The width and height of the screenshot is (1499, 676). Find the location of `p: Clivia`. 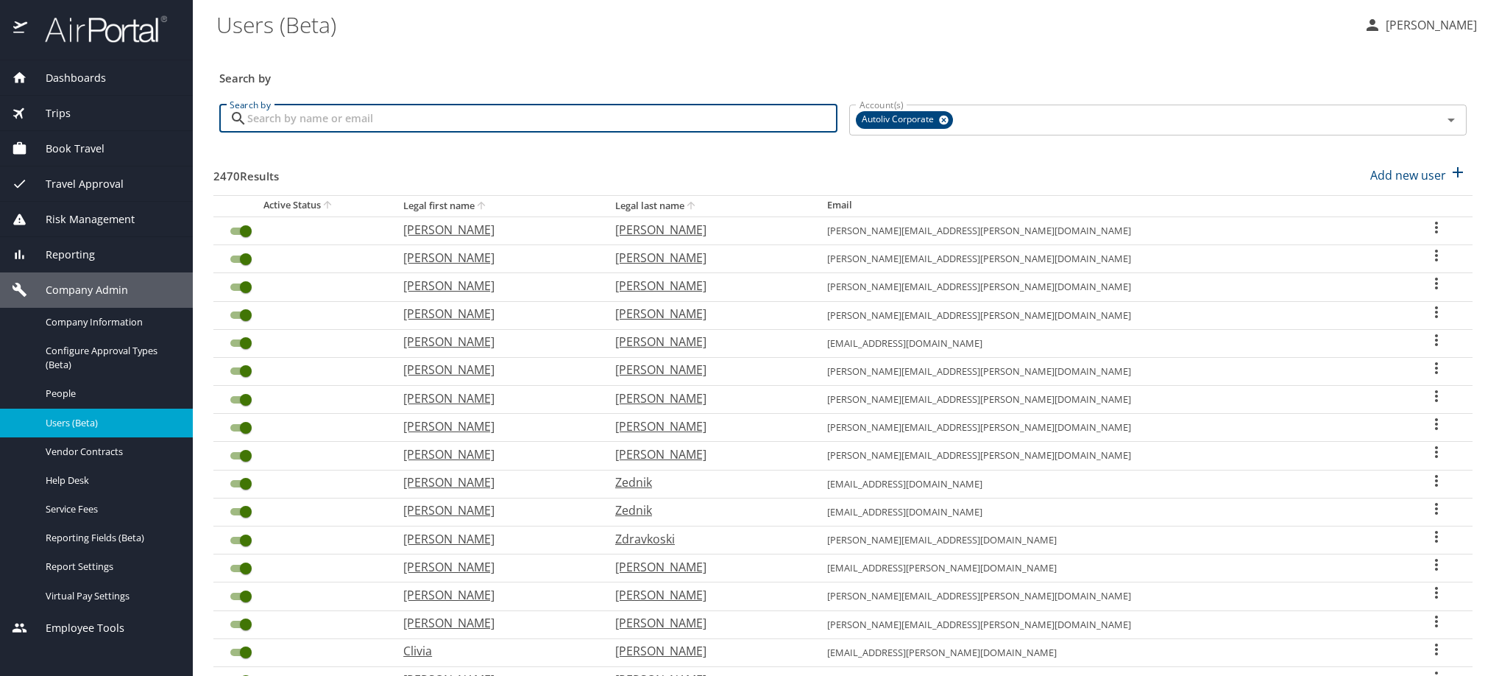

p: Clivia is located at coordinates (495, 651).